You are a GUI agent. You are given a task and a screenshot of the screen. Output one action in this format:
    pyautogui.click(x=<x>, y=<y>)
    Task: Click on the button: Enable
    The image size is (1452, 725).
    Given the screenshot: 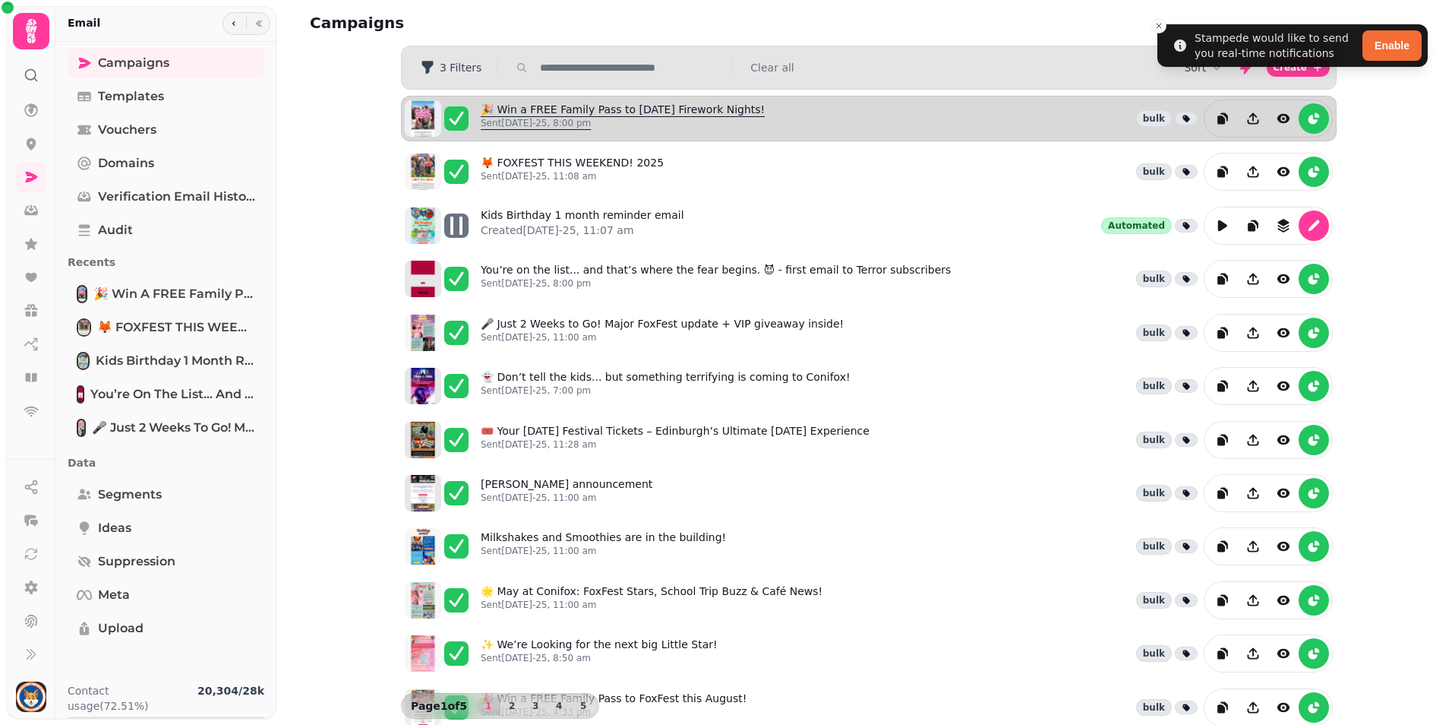 What is the action you would take?
    pyautogui.click(x=1392, y=46)
    